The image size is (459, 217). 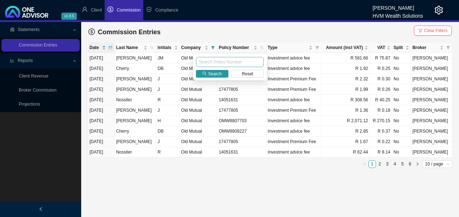 What do you see at coordinates (378, 48) in the screenshot?
I see `span: VAT` at bounding box center [378, 48].